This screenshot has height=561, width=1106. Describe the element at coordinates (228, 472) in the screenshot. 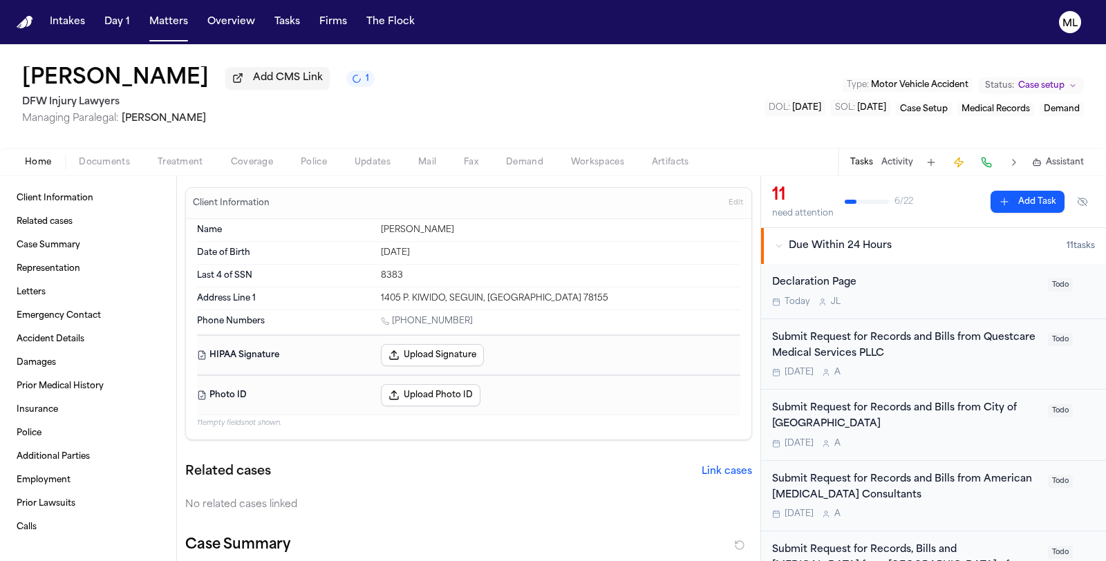

I see `h2: Related cases` at that location.